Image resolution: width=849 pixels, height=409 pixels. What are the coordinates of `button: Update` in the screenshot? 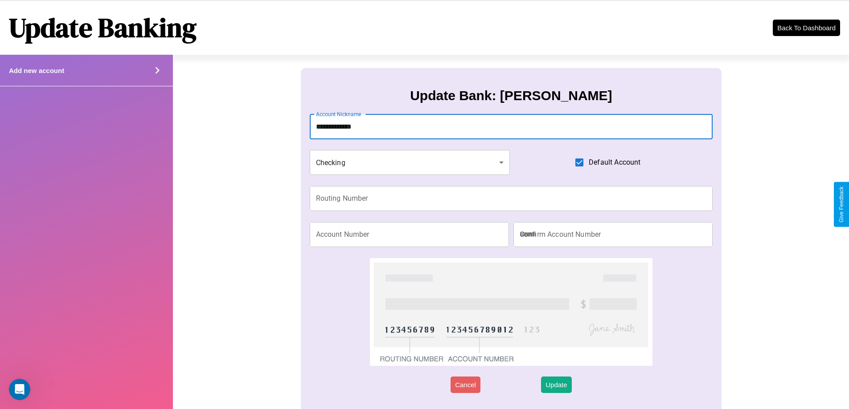 It's located at (556, 385).